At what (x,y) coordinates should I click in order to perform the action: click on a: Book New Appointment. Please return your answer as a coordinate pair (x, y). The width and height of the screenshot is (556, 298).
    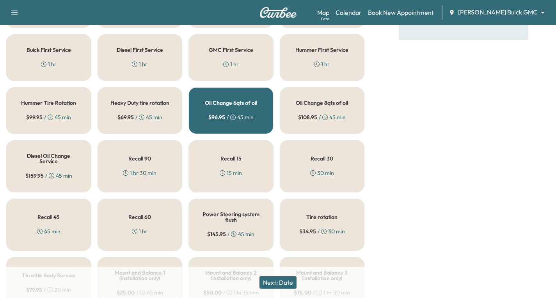
    Looking at the image, I should click on (401, 12).